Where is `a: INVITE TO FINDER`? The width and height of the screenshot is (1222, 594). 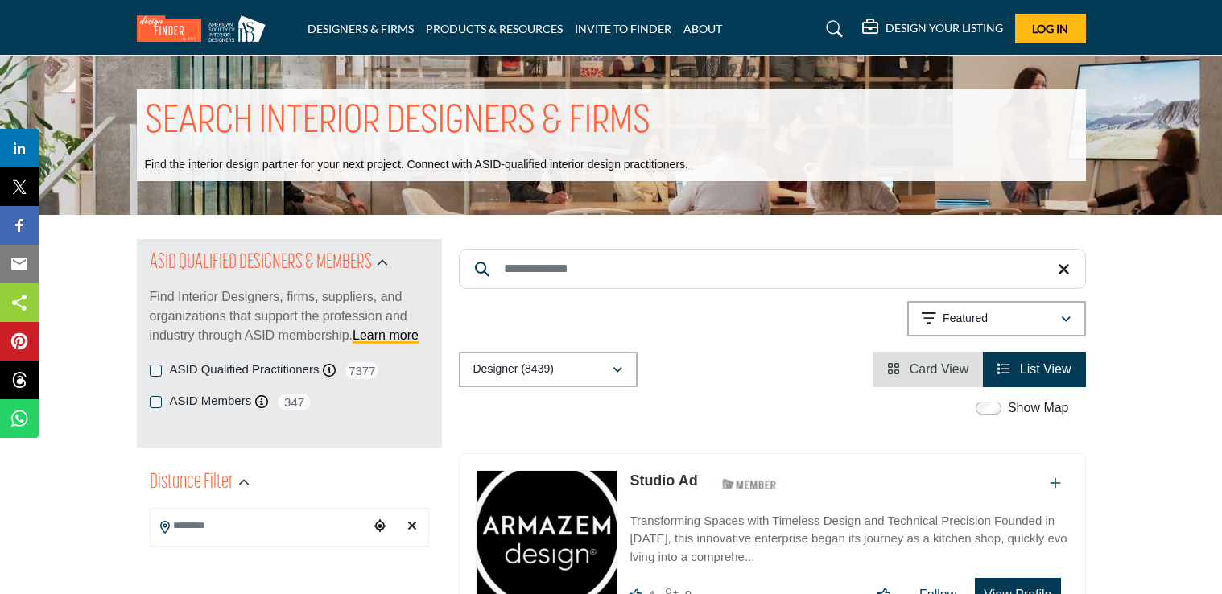 a: INVITE TO FINDER is located at coordinates (623, 28).